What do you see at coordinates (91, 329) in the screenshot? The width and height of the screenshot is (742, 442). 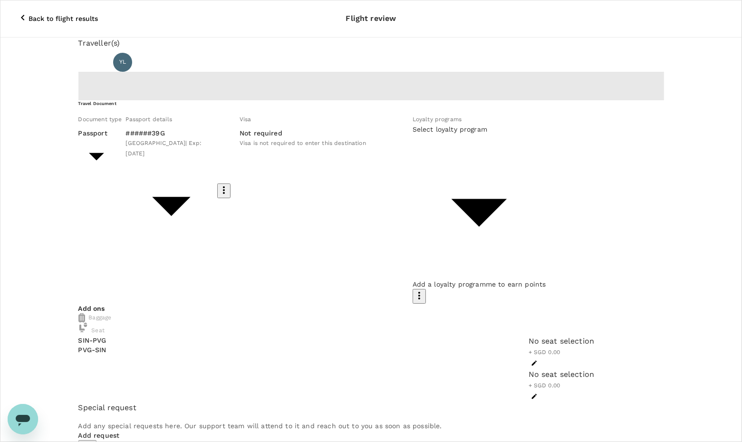 I see `div: Seat` at bounding box center [91, 329].